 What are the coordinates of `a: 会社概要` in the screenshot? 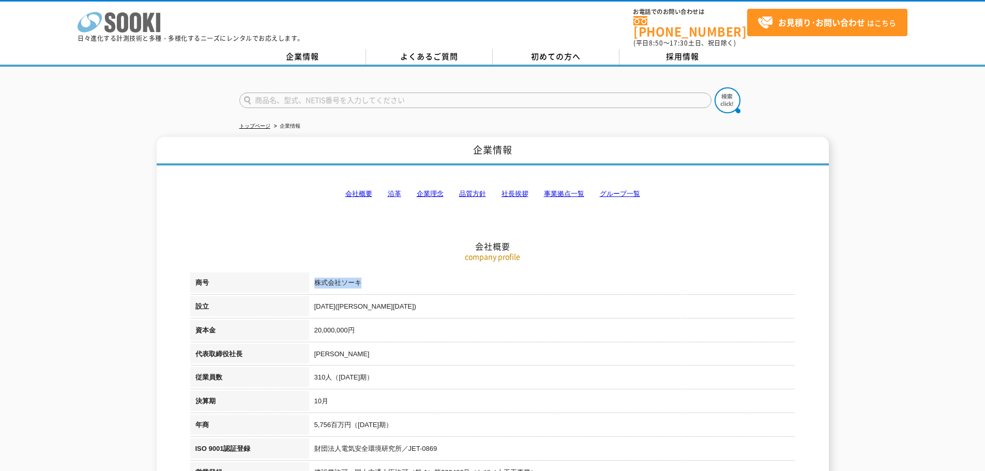 It's located at (359, 193).